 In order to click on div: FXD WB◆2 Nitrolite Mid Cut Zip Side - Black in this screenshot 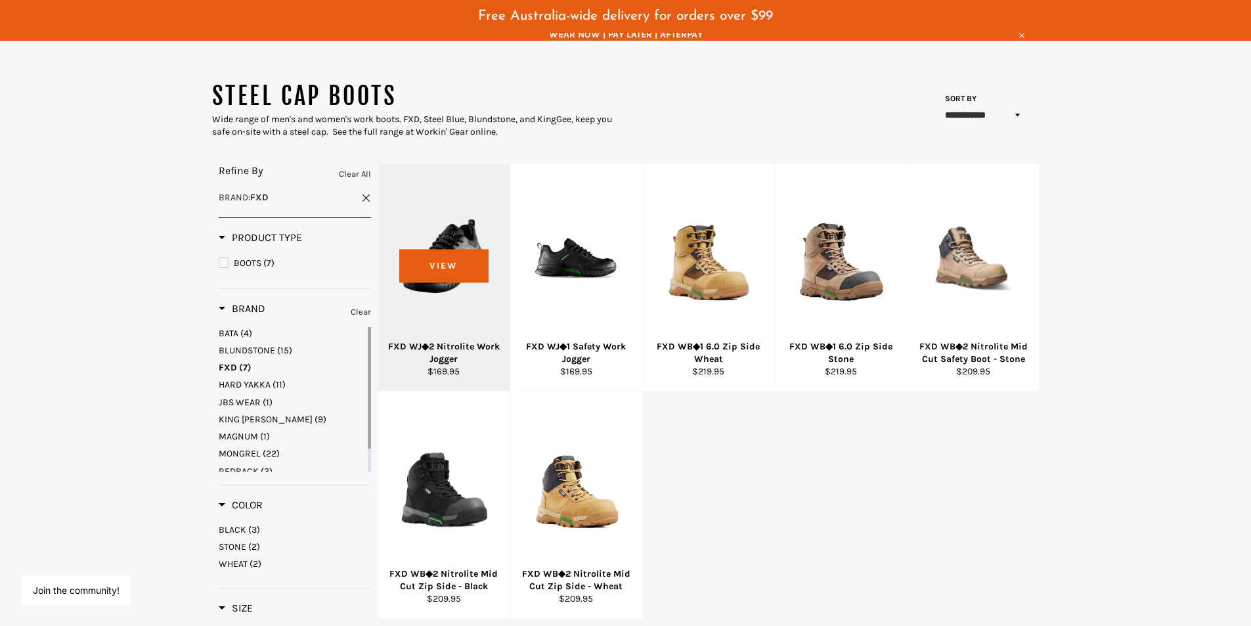, I will do `click(444, 580)`.